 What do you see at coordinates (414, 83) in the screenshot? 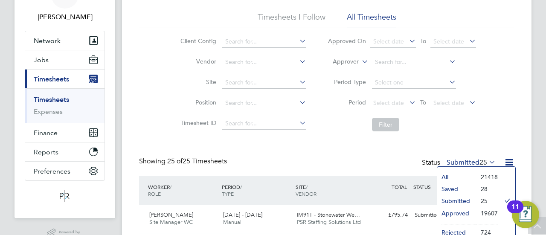
I see `input: Select one` at bounding box center [414, 83].